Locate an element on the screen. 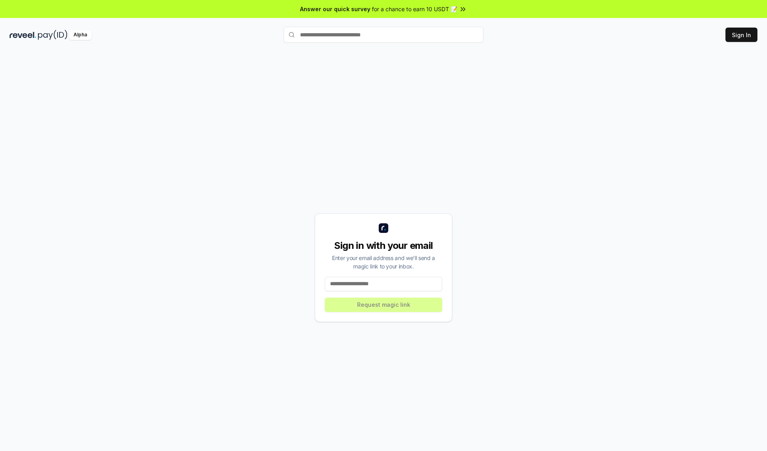 Image resolution: width=767 pixels, height=451 pixels. div: Sign in with your email is located at coordinates (384, 246).